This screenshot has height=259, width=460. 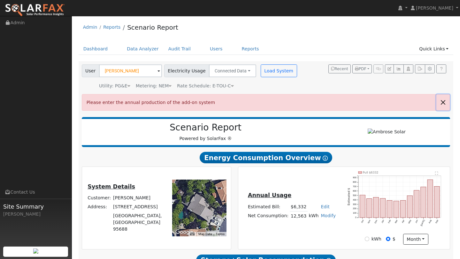 I want to click on button: Map Data, so click(x=205, y=234).